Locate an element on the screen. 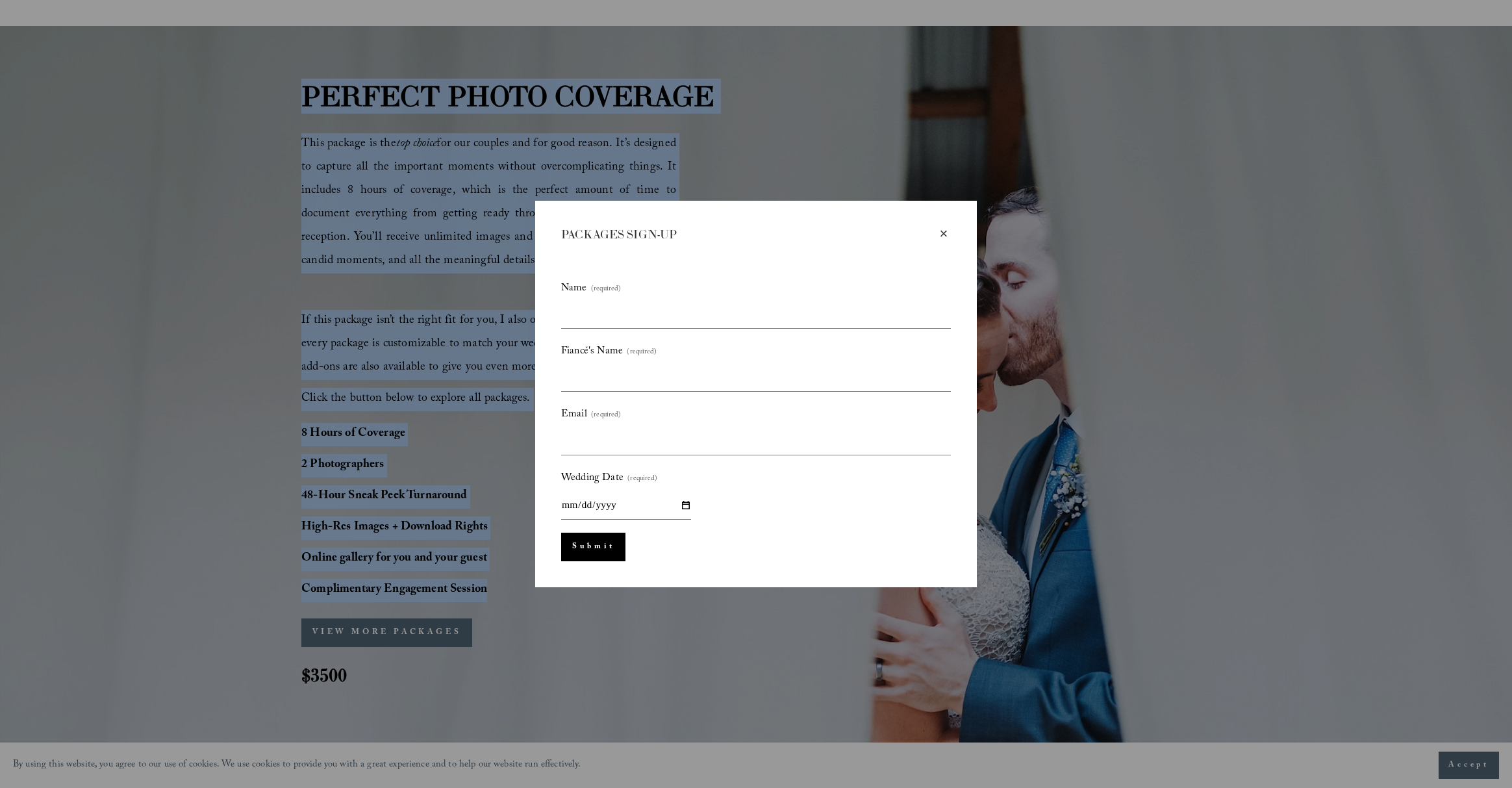  div: PACKAGES SIGN-UP is located at coordinates (750, 235).